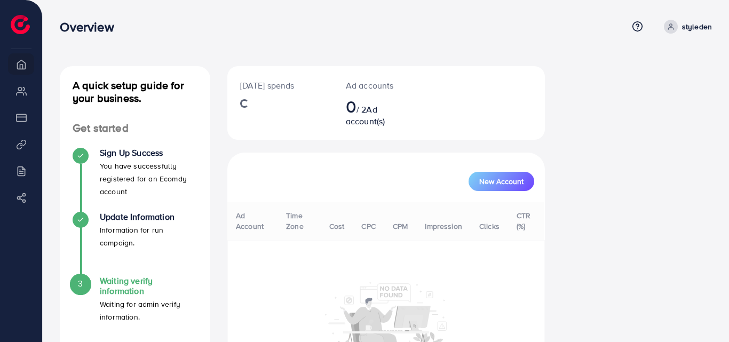 The height and width of the screenshot is (342, 729). What do you see at coordinates (20, 25) in the screenshot?
I see `a: logo` at bounding box center [20, 25].